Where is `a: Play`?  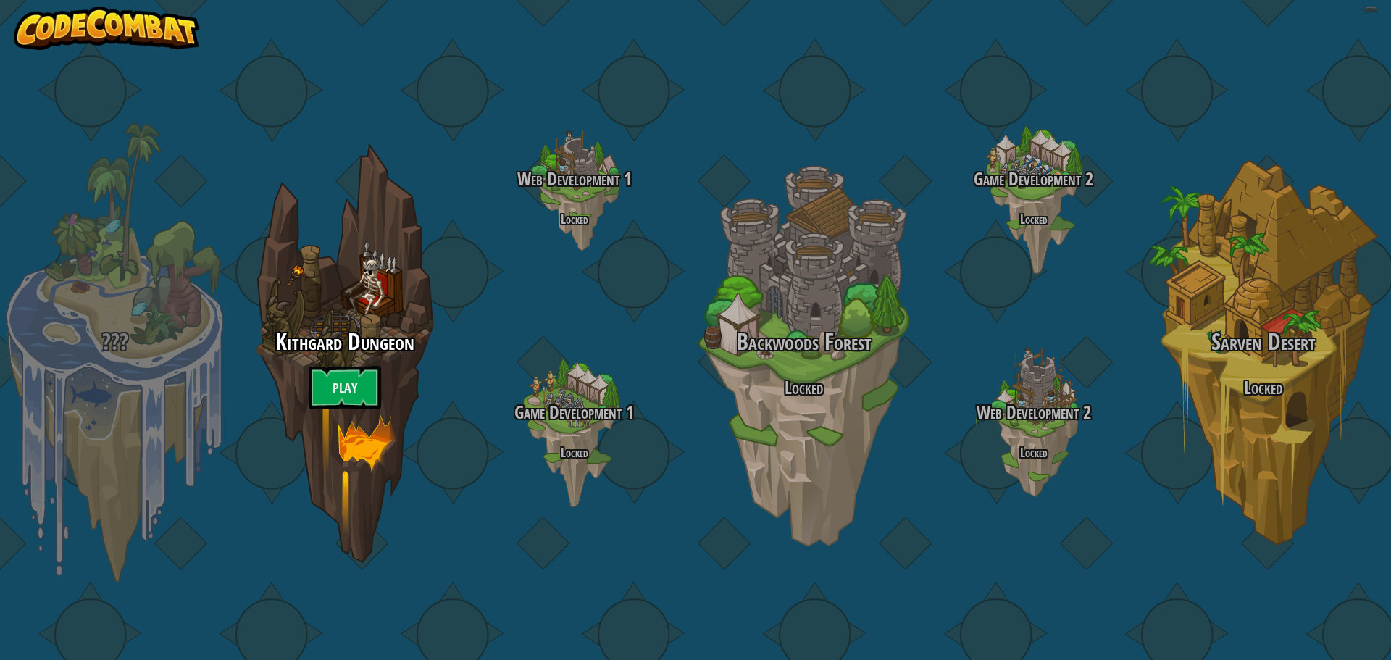 a: Play is located at coordinates (345, 387).